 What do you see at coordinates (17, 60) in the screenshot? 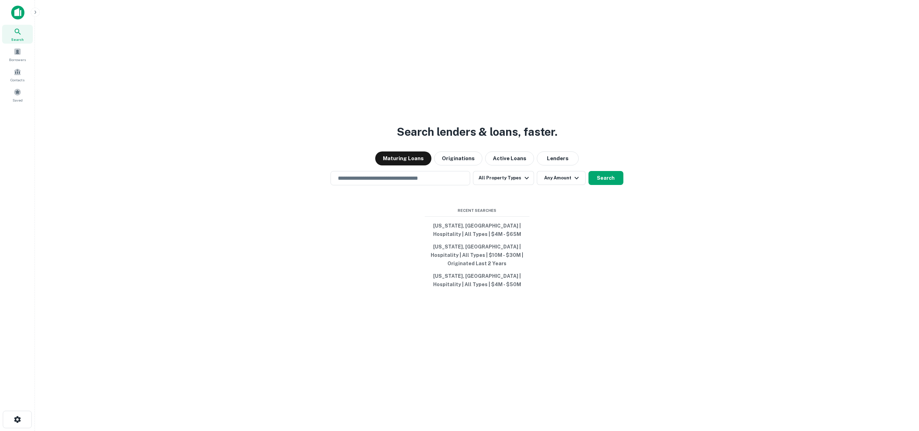
I see `span: Borrowers` at bounding box center [17, 60].